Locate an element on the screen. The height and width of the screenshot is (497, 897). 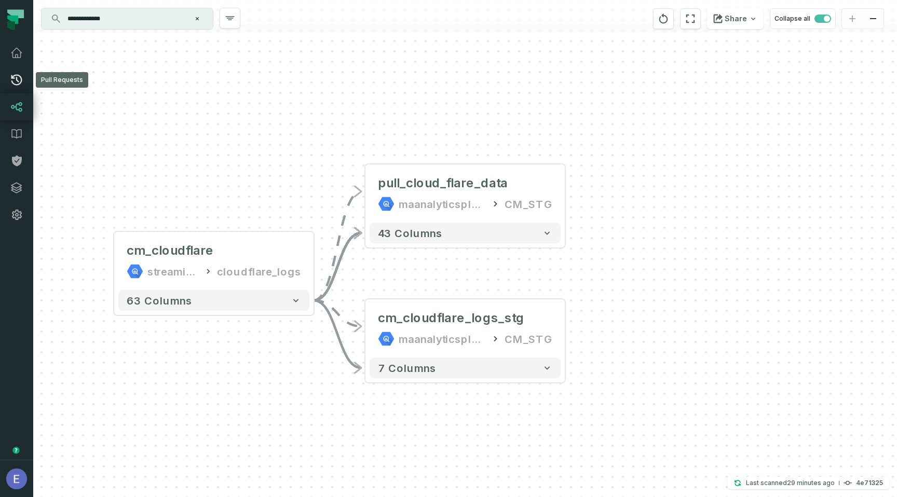
relative-time: Sep 16, 2025, 1:43 PM GMT+3 is located at coordinates (811, 483).